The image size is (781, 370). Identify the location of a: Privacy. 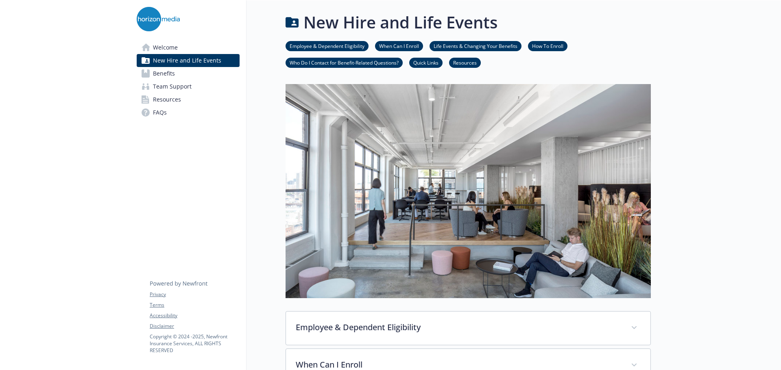
(194, 295).